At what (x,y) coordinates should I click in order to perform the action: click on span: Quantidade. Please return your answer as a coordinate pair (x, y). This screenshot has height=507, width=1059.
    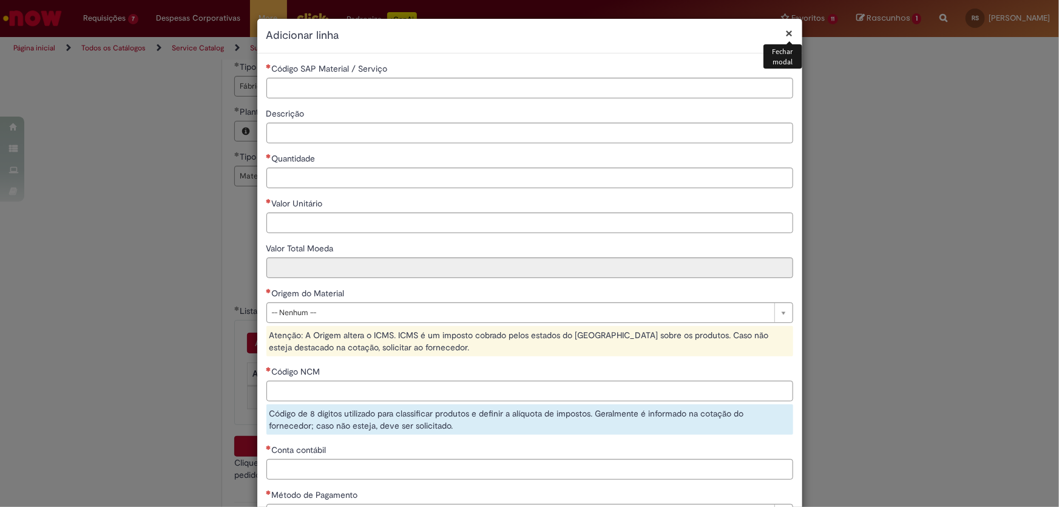
    Looking at the image, I should click on (295, 158).